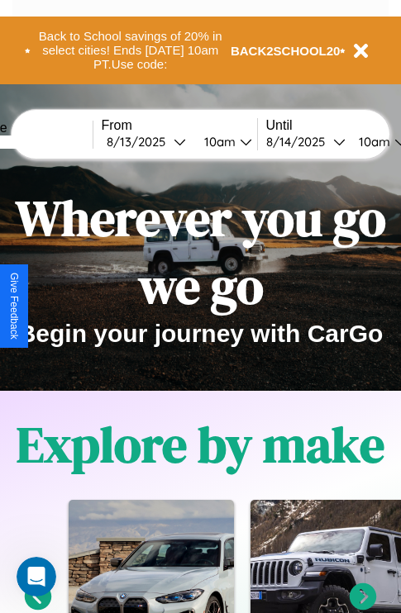 This screenshot has height=613, width=401. I want to click on div: Give Feedback, so click(14, 306).